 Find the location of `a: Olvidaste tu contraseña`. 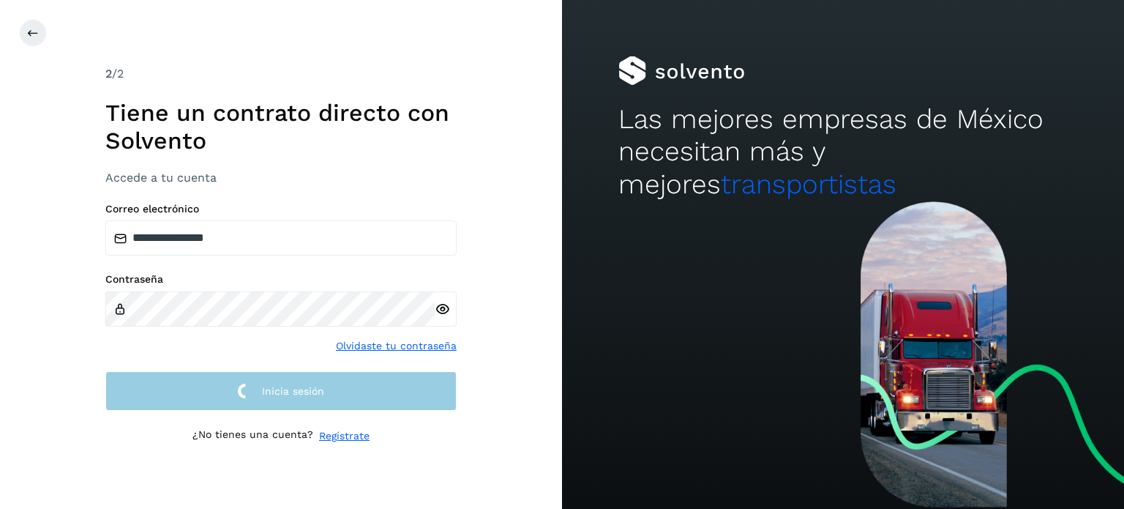

a: Olvidaste tu contraseña is located at coordinates (396, 345).